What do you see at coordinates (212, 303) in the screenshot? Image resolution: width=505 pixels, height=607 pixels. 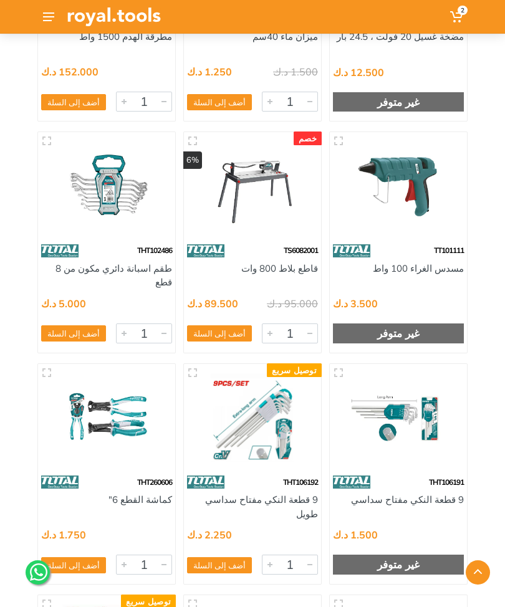 I see `div: 89.500 د.ك` at bounding box center [212, 303].